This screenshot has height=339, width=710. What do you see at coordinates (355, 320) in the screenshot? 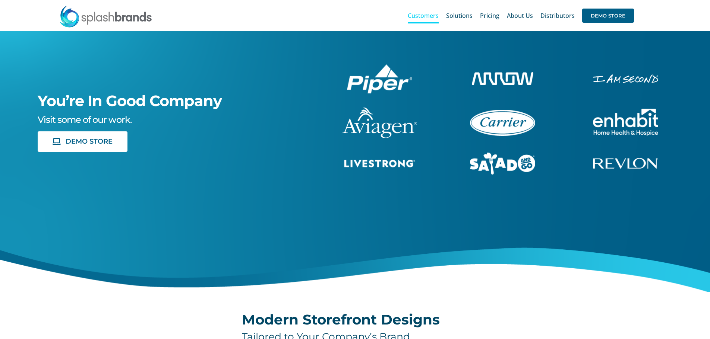
I see `h2: Modern Storefront Designs` at bounding box center [355, 320].